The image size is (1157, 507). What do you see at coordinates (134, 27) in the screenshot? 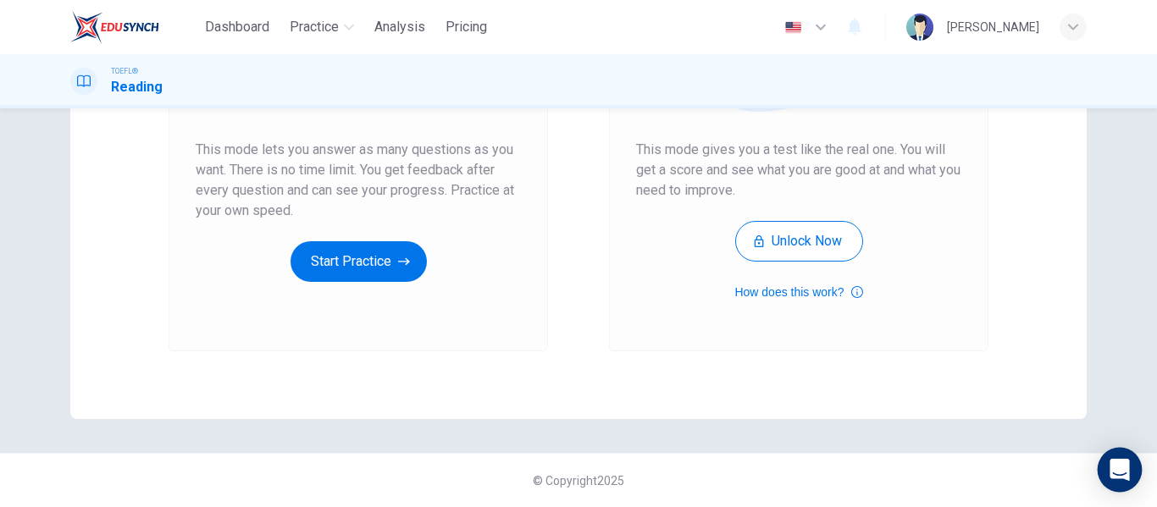
I see `a: EduSynch logo` at bounding box center [134, 27].